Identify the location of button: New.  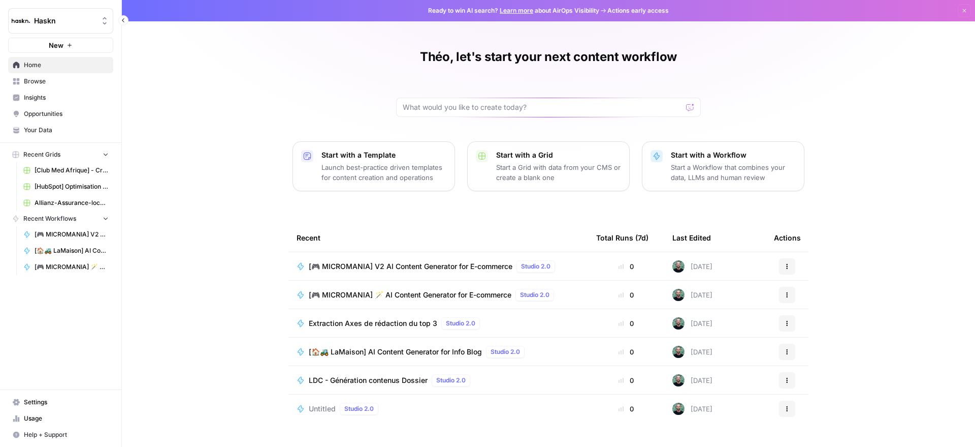
(60, 45).